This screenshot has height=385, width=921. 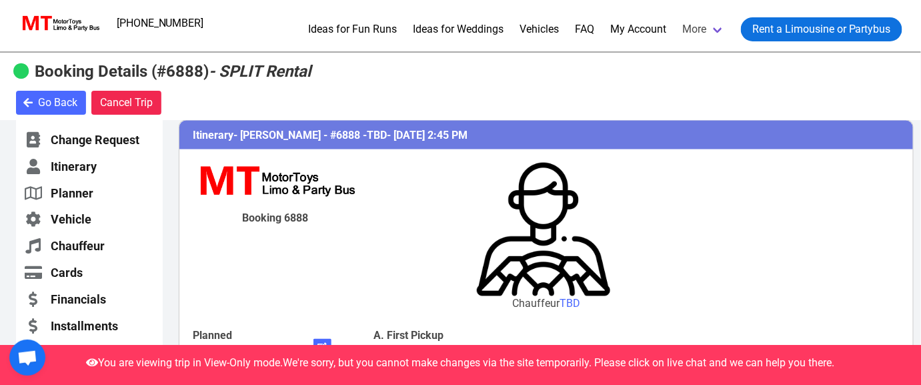 What do you see at coordinates (89, 246) in the screenshot?
I see `a: Chauffeur` at bounding box center [89, 246].